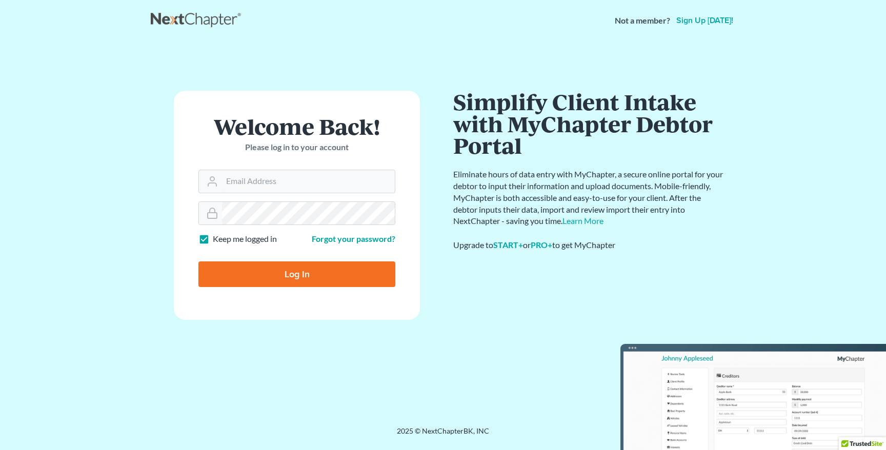  I want to click on div: Upgrade to or to get MyChapter, so click(589, 245).